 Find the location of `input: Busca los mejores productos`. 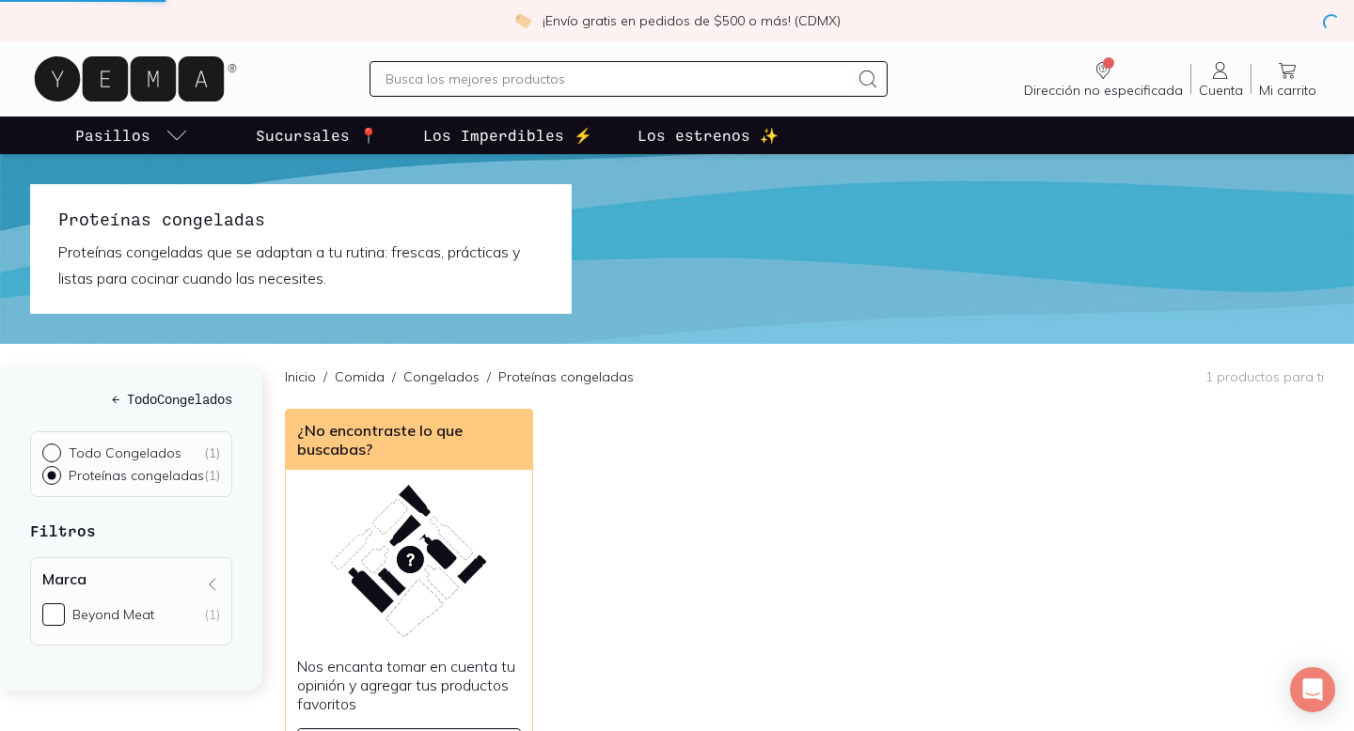

input: Busca los mejores productos is located at coordinates (617, 79).